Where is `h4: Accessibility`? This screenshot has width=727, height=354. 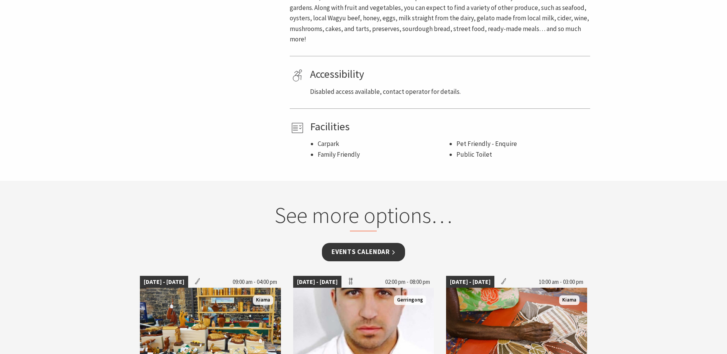 h4: Accessibility is located at coordinates (448, 74).